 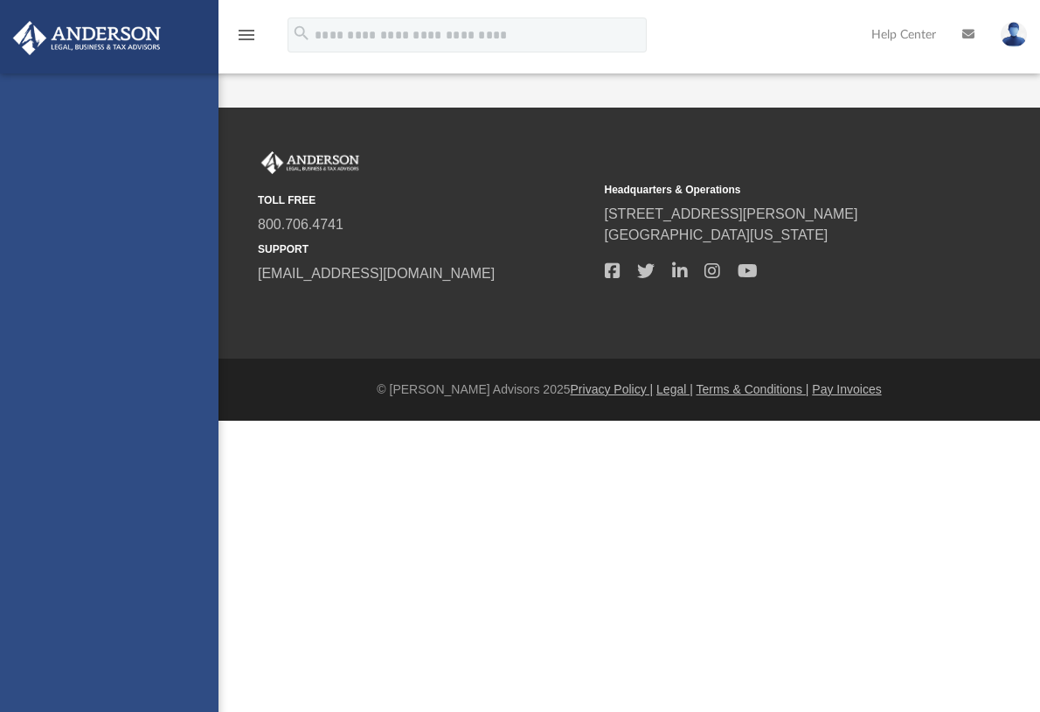 I want to click on a: menu, so click(x=247, y=39).